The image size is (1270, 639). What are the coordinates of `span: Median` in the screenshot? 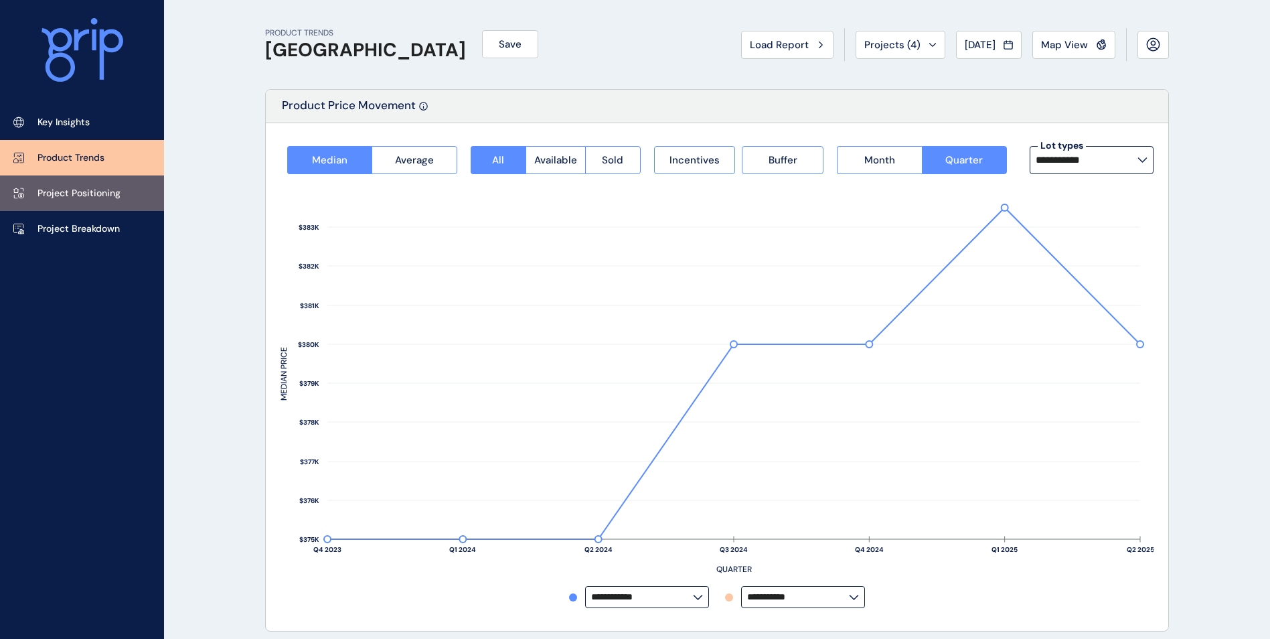 It's located at (329, 160).